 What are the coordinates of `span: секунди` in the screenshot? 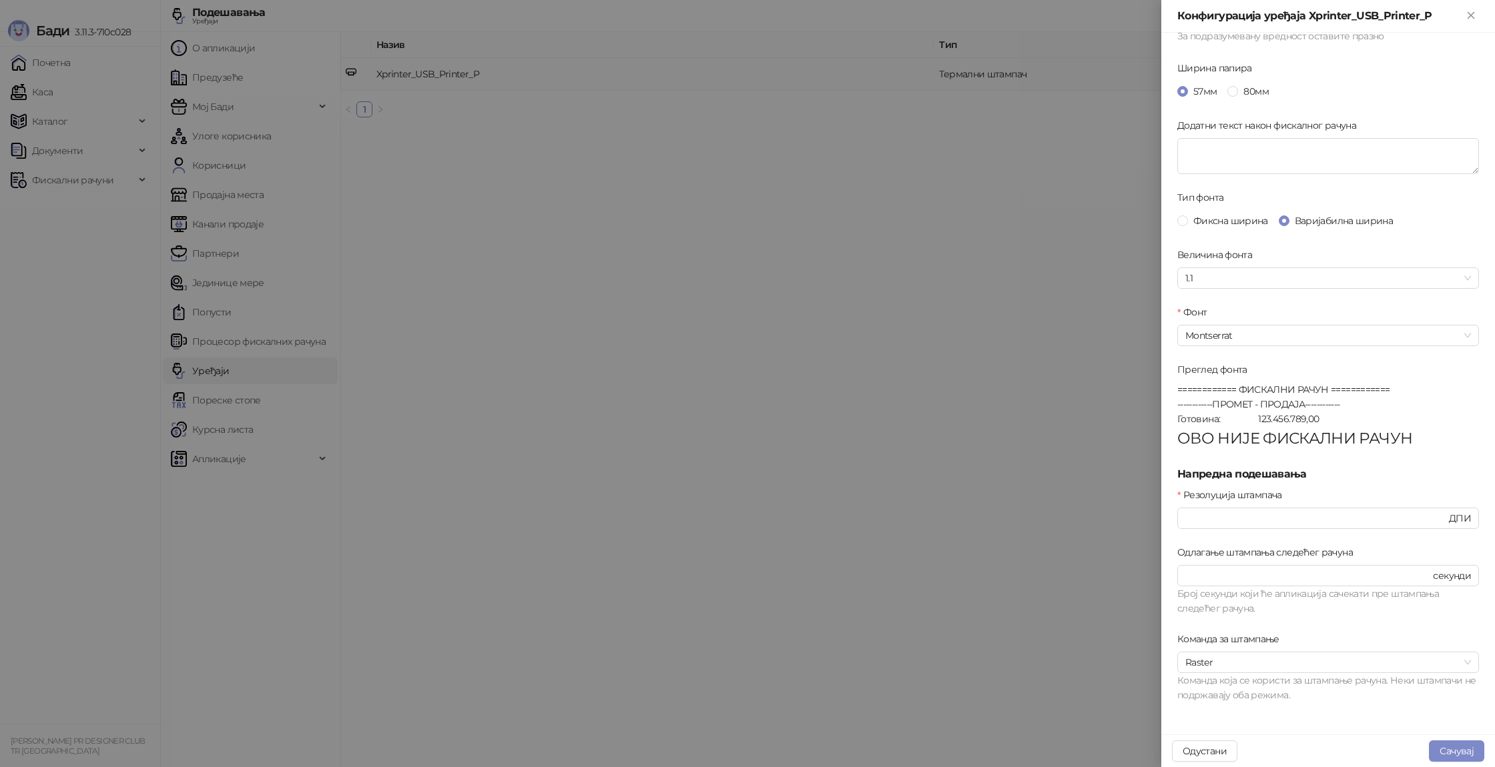 It's located at (1451, 576).